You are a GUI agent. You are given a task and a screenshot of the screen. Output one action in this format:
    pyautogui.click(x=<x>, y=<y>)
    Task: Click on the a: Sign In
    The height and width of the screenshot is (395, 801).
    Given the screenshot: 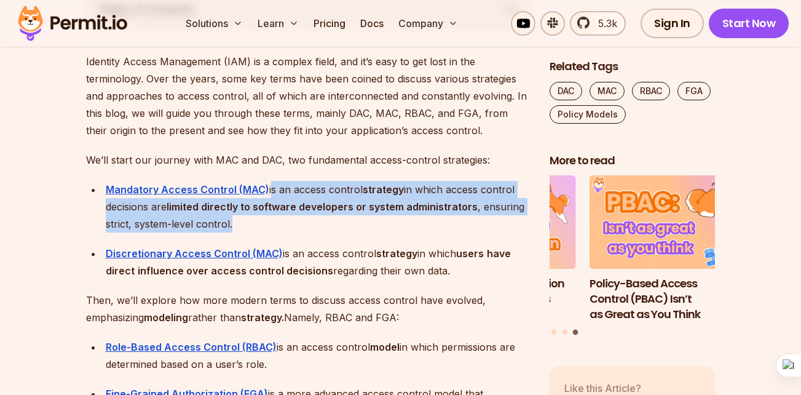 What is the action you would take?
    pyautogui.click(x=672, y=23)
    